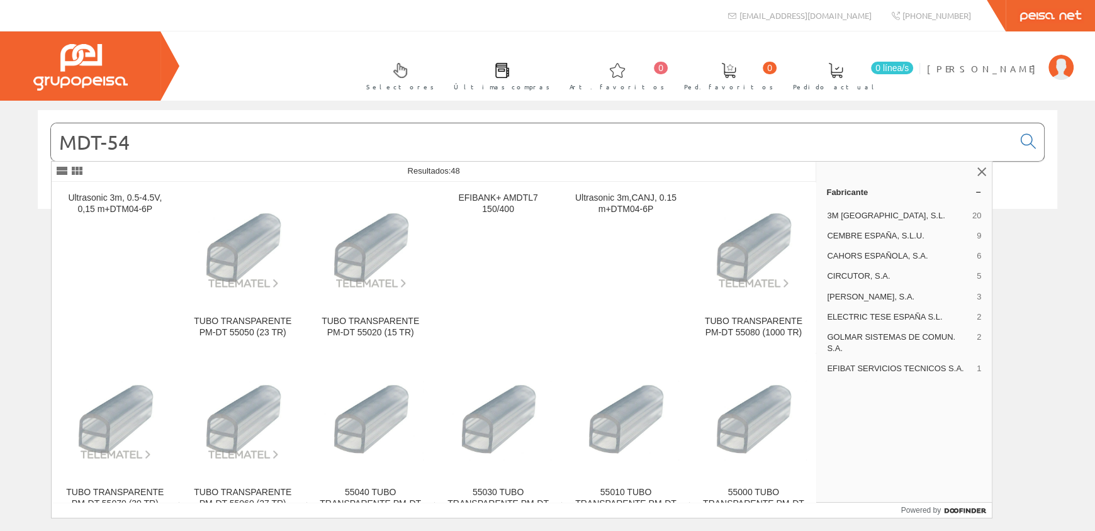 The height and width of the screenshot is (531, 1095). What do you see at coordinates (617, 87) in the screenshot?
I see `span: Art. favoritos` at bounding box center [617, 87].